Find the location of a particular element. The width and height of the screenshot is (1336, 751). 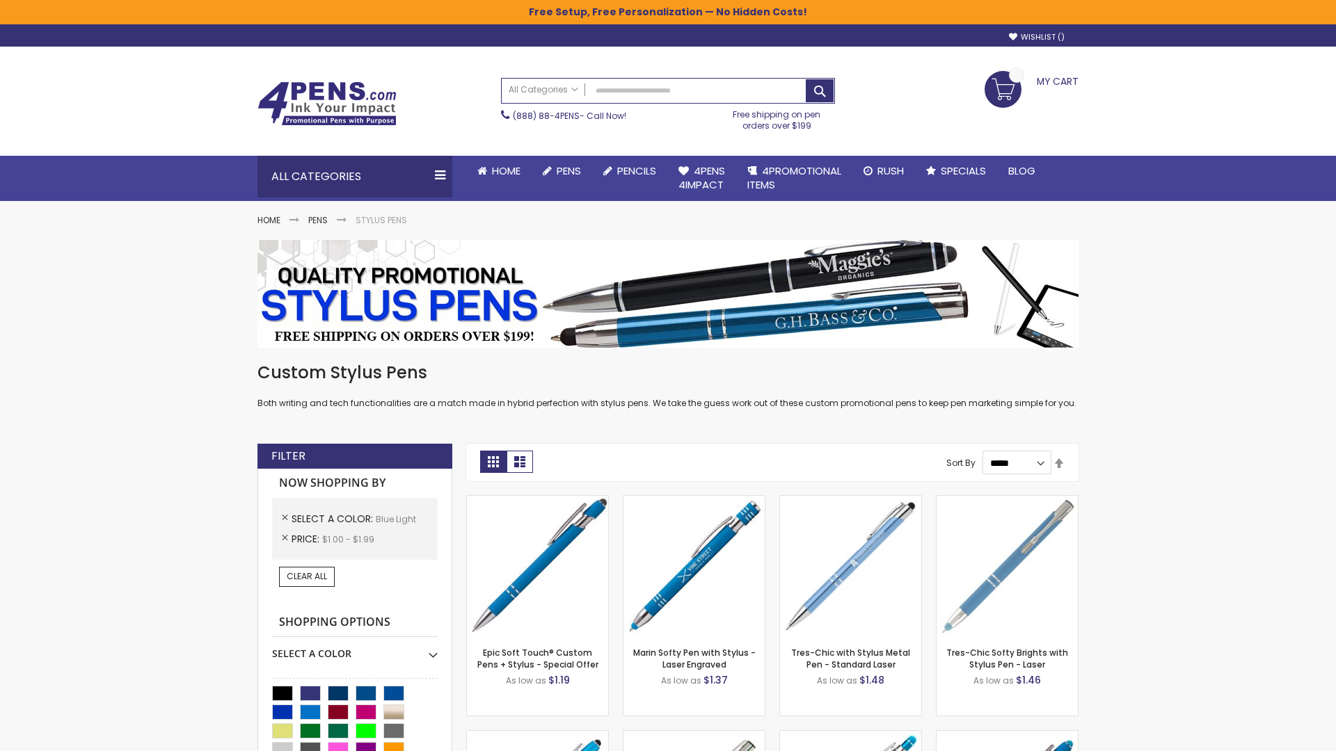

span: 4Pens 4impact is located at coordinates (701, 177).